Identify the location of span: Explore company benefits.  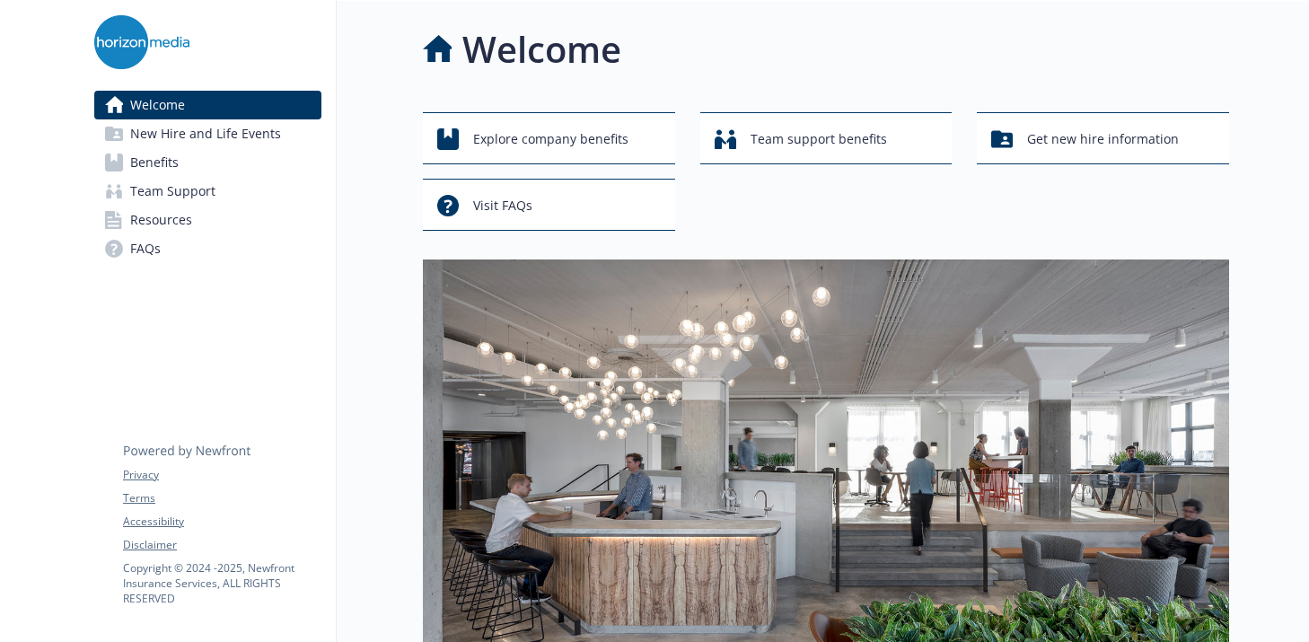
(550, 139).